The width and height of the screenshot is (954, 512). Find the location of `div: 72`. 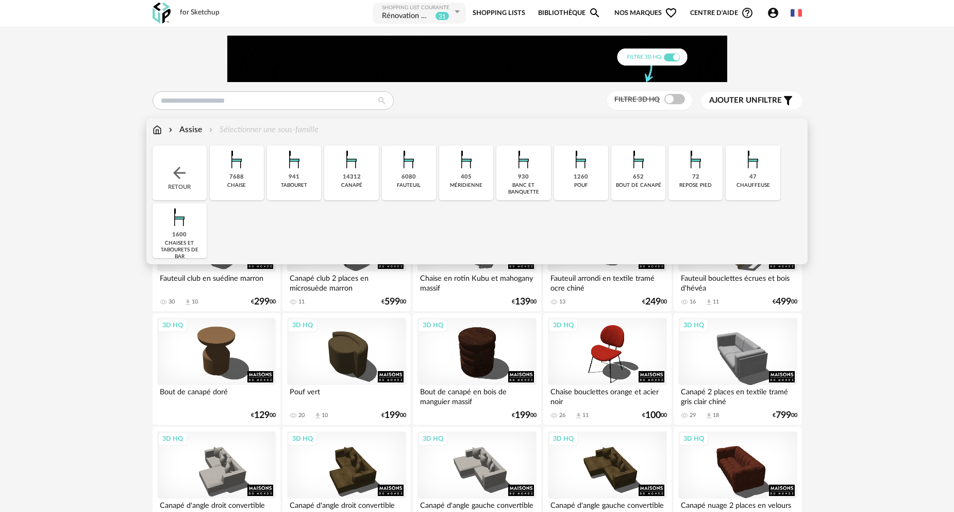

div: 72 is located at coordinates (696, 177).